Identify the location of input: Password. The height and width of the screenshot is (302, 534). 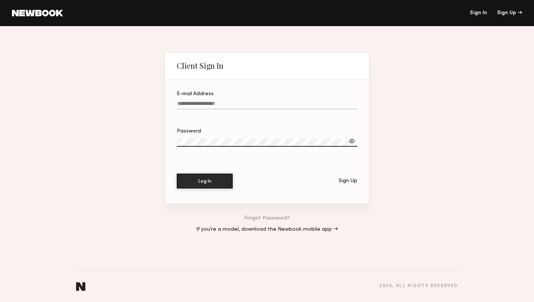
(267, 142).